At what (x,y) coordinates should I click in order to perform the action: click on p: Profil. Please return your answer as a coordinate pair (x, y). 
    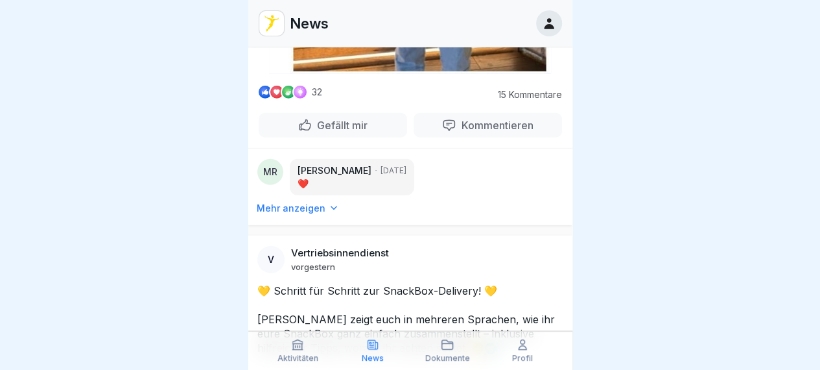
    Looking at the image, I should click on (523, 358).